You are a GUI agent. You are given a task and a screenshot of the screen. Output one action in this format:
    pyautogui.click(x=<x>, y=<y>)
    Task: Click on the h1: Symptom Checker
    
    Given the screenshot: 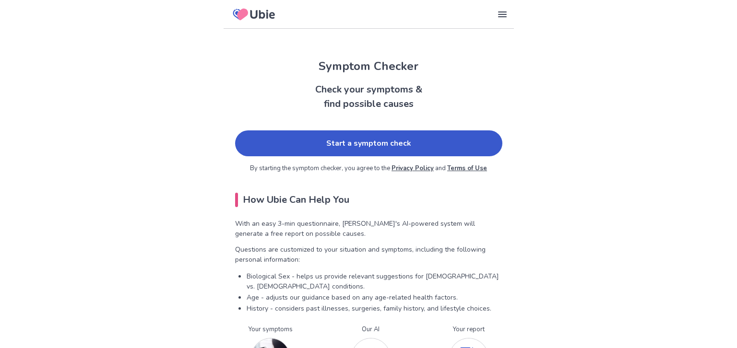 What is the action you would take?
    pyautogui.click(x=368, y=66)
    